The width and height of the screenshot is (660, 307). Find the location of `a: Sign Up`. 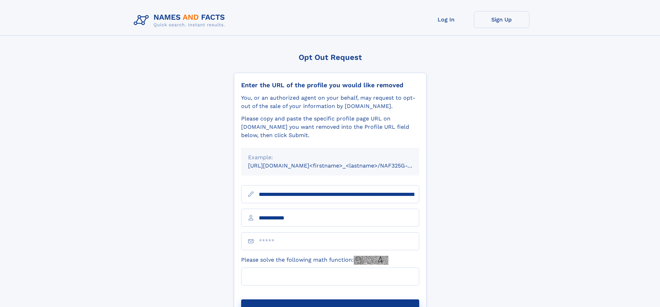

a: Sign Up is located at coordinates (502, 19).